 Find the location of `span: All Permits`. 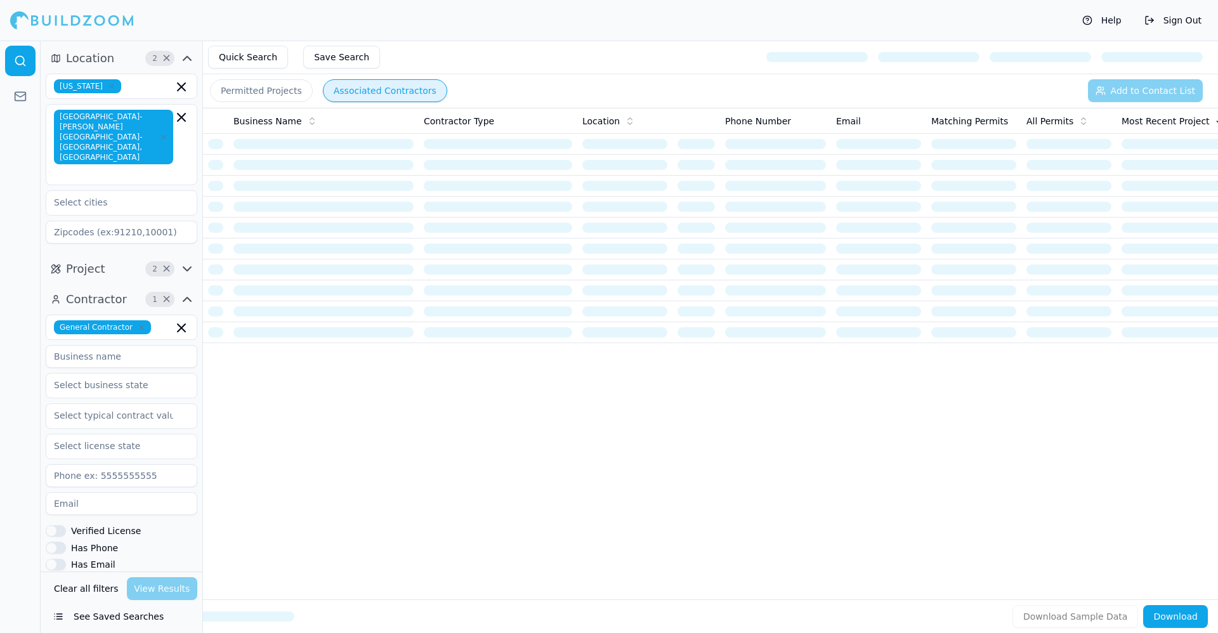

span: All Permits is located at coordinates (1050, 121).